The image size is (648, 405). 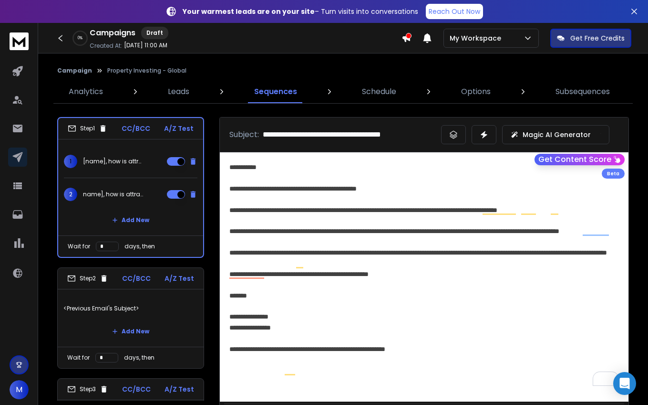 I want to click on span: 1, so click(x=71, y=161).